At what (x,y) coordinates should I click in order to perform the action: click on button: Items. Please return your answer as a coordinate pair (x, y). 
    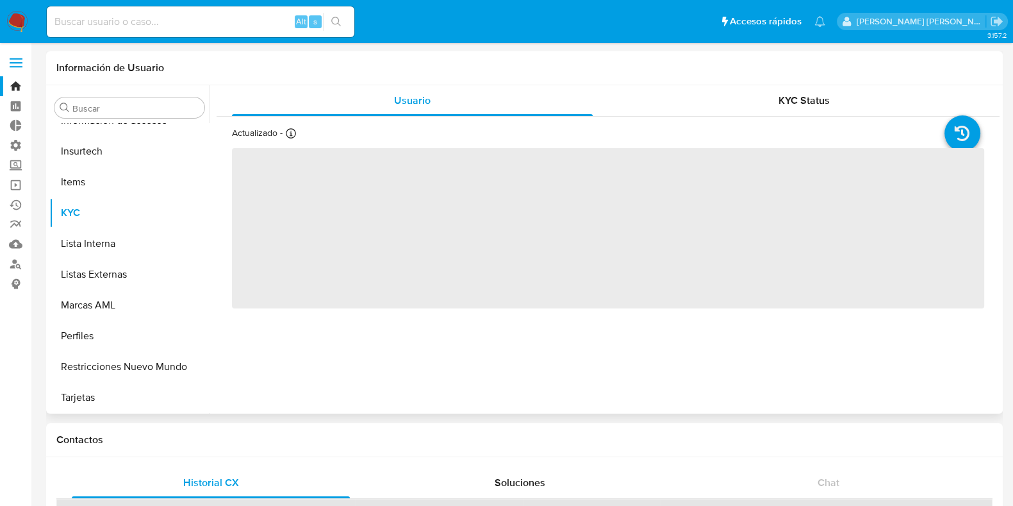
    Looking at the image, I should click on (129, 182).